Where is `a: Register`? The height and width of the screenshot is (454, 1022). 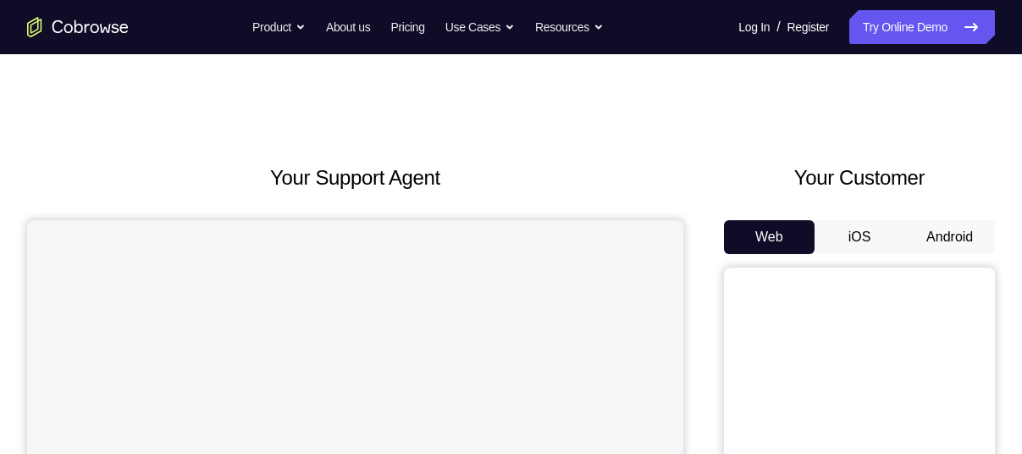 a: Register is located at coordinates (808, 27).